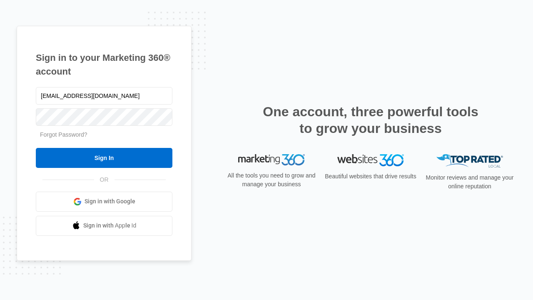 Image resolution: width=533 pixels, height=300 pixels. What do you see at coordinates (104, 65) in the screenshot?
I see `h1: Sign in to your Marketing 360® account` at bounding box center [104, 65].